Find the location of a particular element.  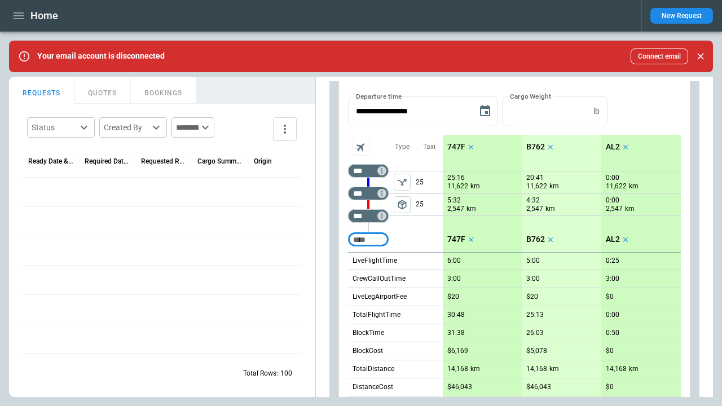

p: 4:32 is located at coordinates (533, 200).